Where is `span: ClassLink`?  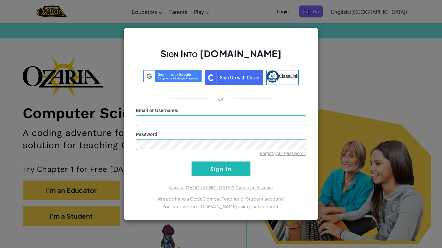 span: ClassLink is located at coordinates (289, 76).